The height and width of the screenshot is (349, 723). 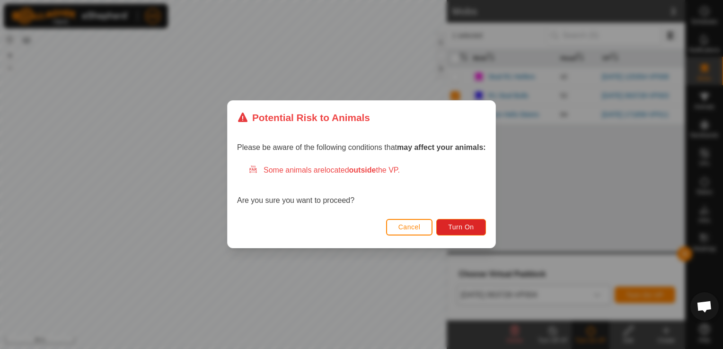 What do you see at coordinates (705, 307) in the screenshot?
I see `a: Open chat` at bounding box center [705, 307].